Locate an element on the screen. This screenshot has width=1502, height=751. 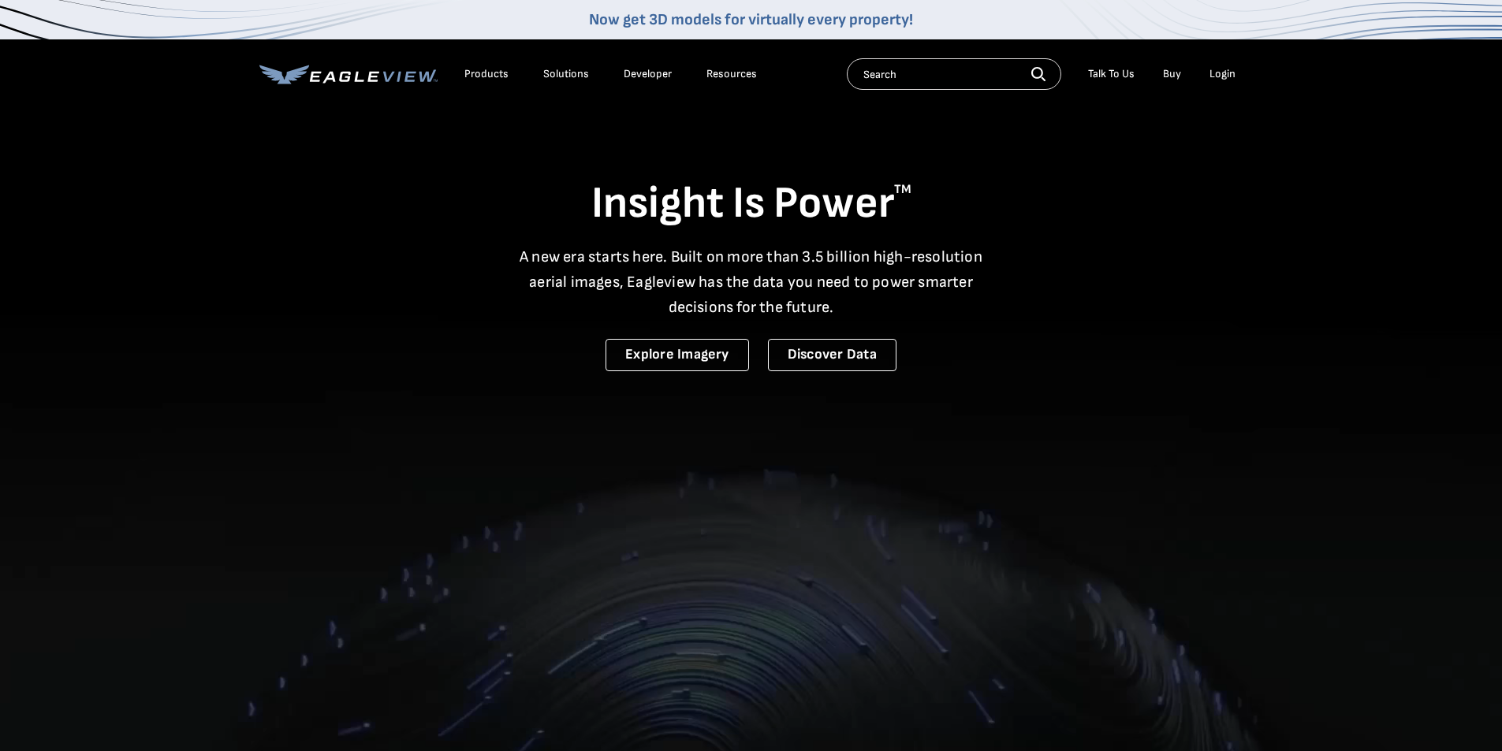
a: Now get 3D models for virtually every property! is located at coordinates (751, 20).